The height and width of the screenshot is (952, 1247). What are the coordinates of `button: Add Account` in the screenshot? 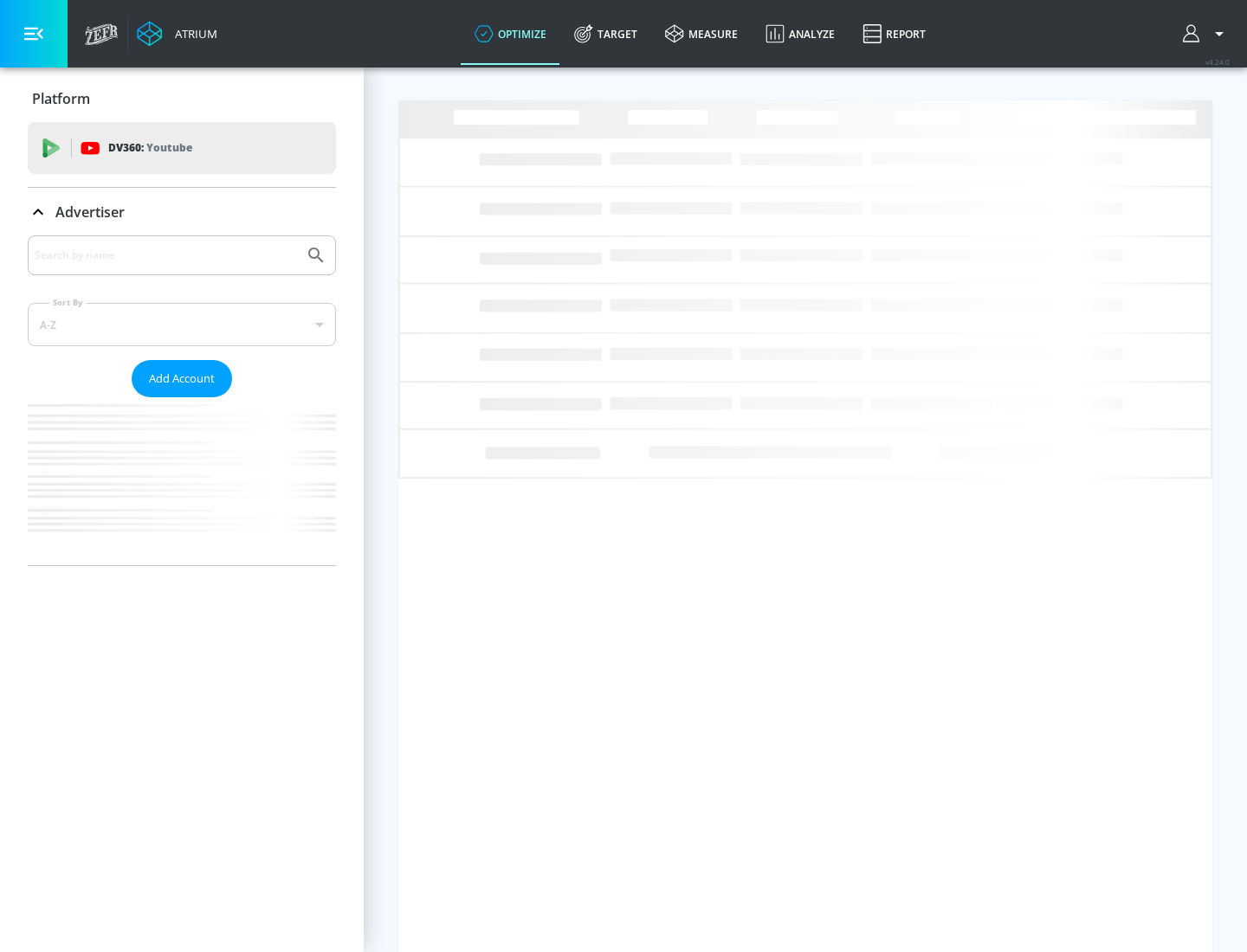 It's located at (182, 378).